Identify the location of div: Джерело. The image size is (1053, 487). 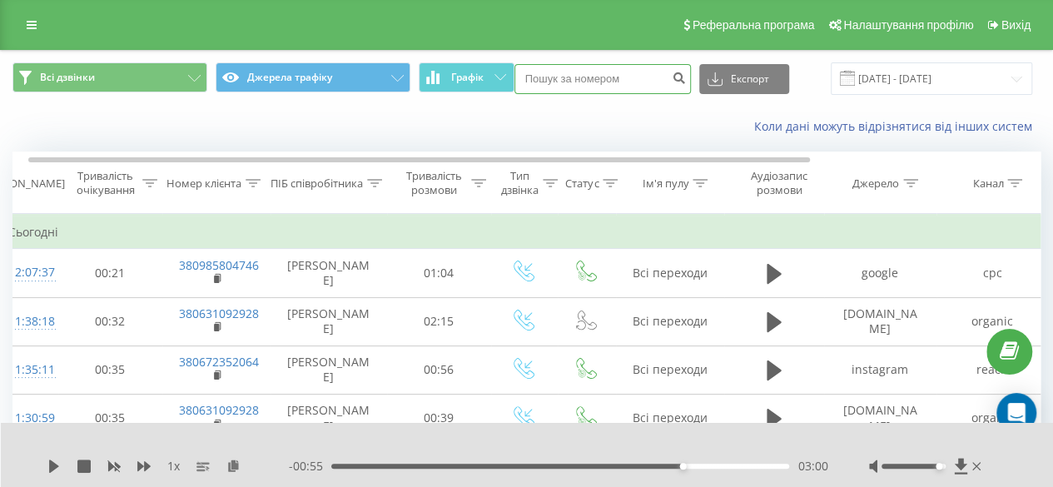
(876, 183).